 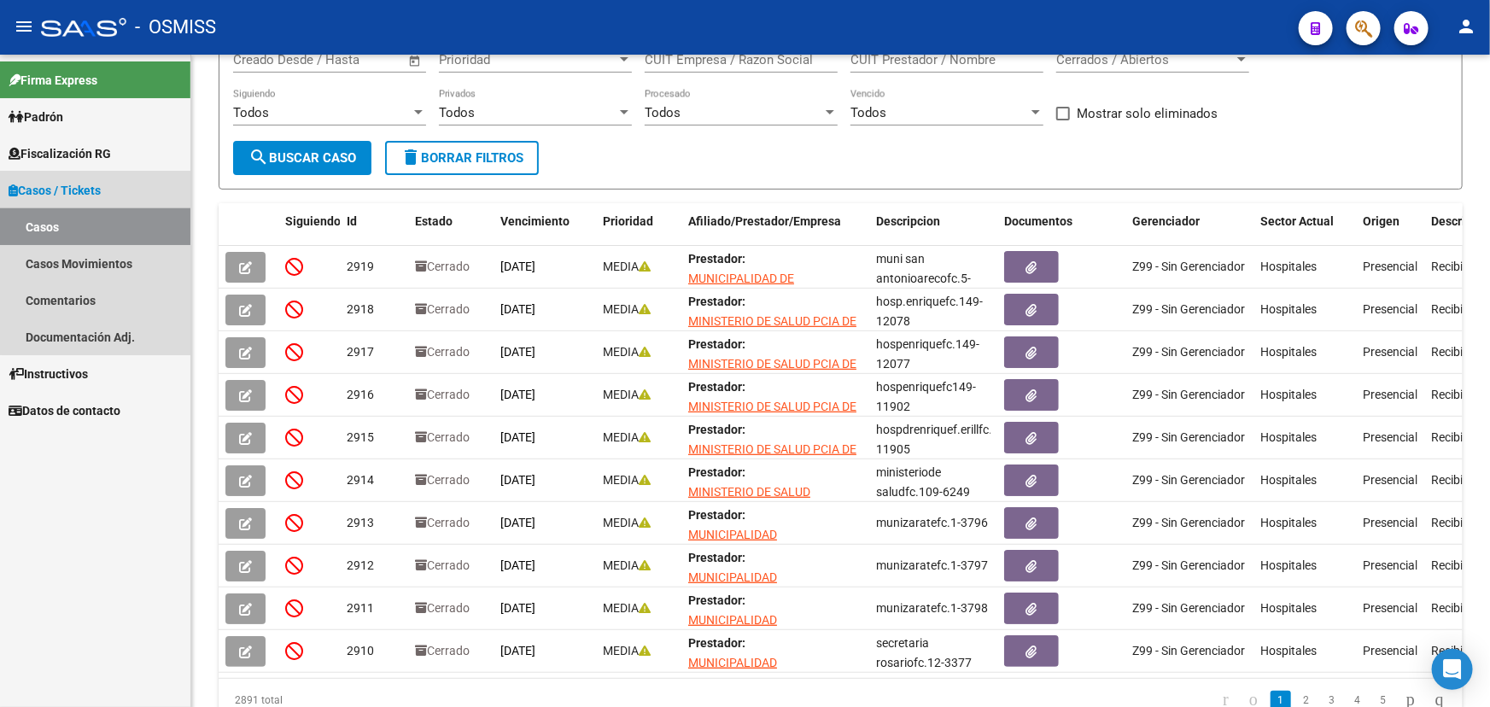 I want to click on span: Descripcion, so click(x=907, y=221).